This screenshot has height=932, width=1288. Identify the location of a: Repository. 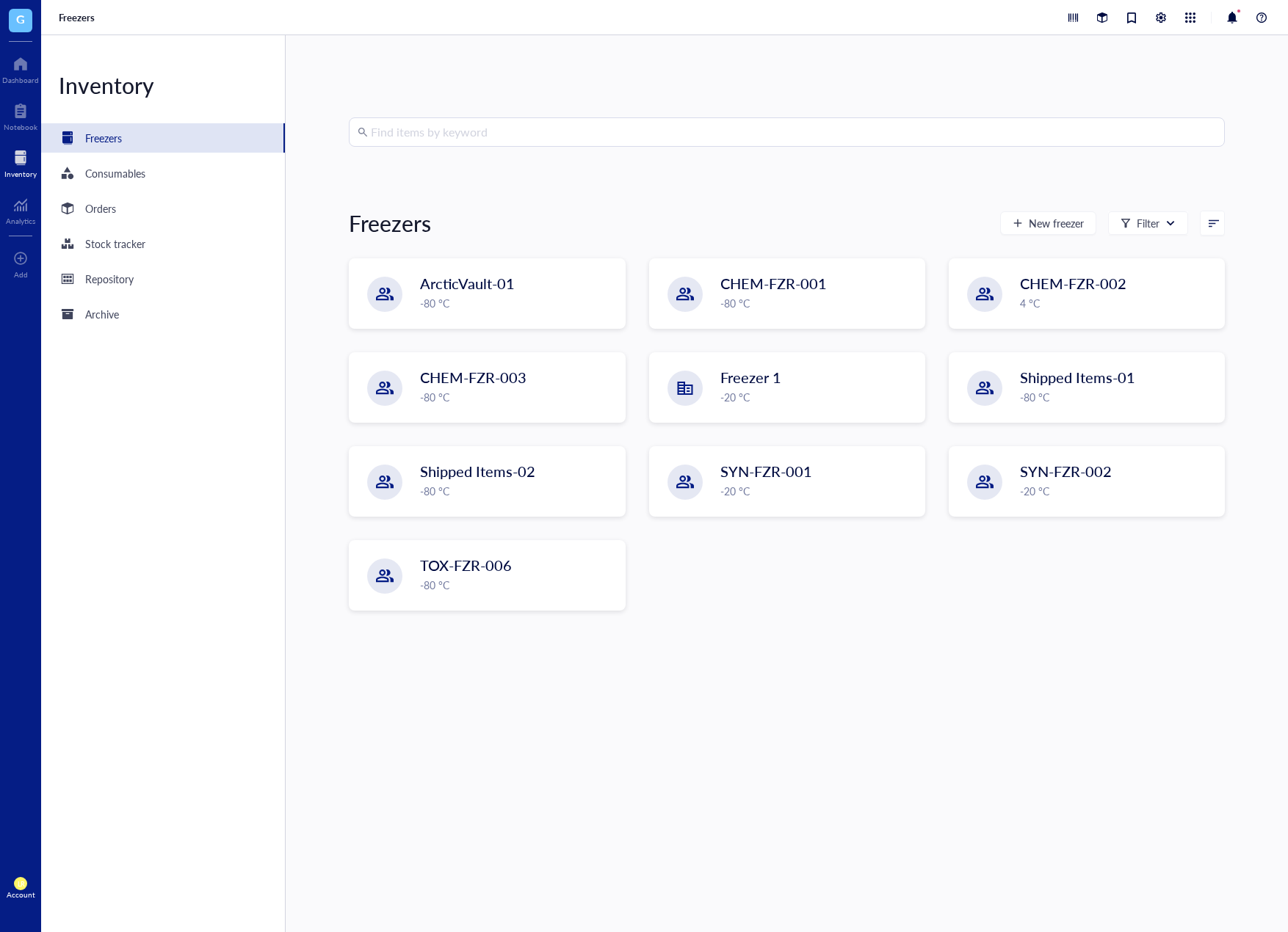
(163, 279).